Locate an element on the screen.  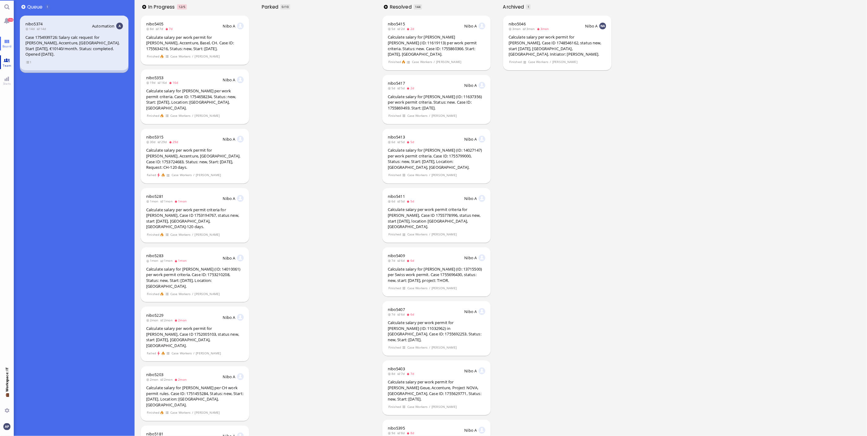
span: nibo5315 is located at coordinates (155, 137).